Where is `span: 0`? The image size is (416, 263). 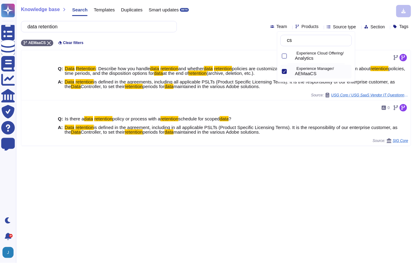 span: 0 is located at coordinates (389, 108).